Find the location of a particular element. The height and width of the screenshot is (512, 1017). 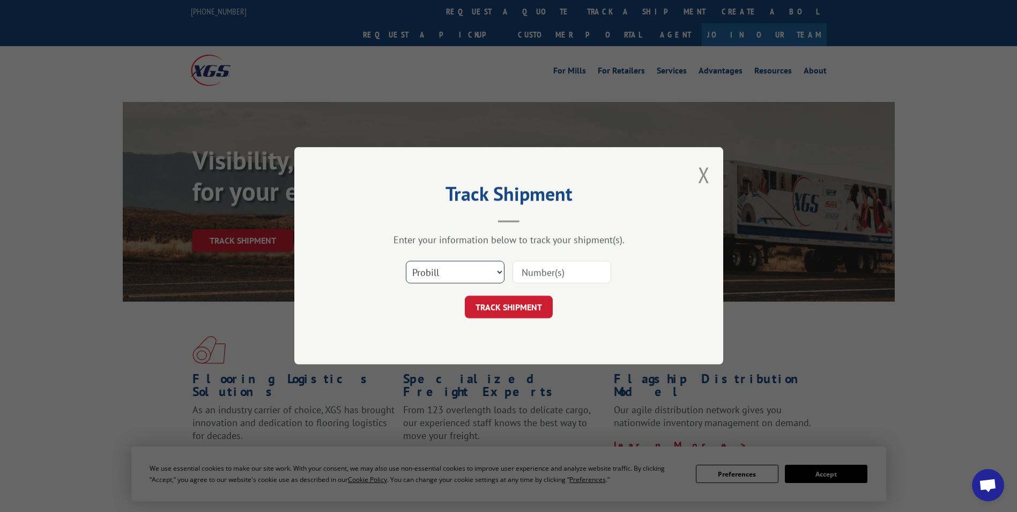

div: Enter your information below to track your shipment(s). is located at coordinates (509, 240).